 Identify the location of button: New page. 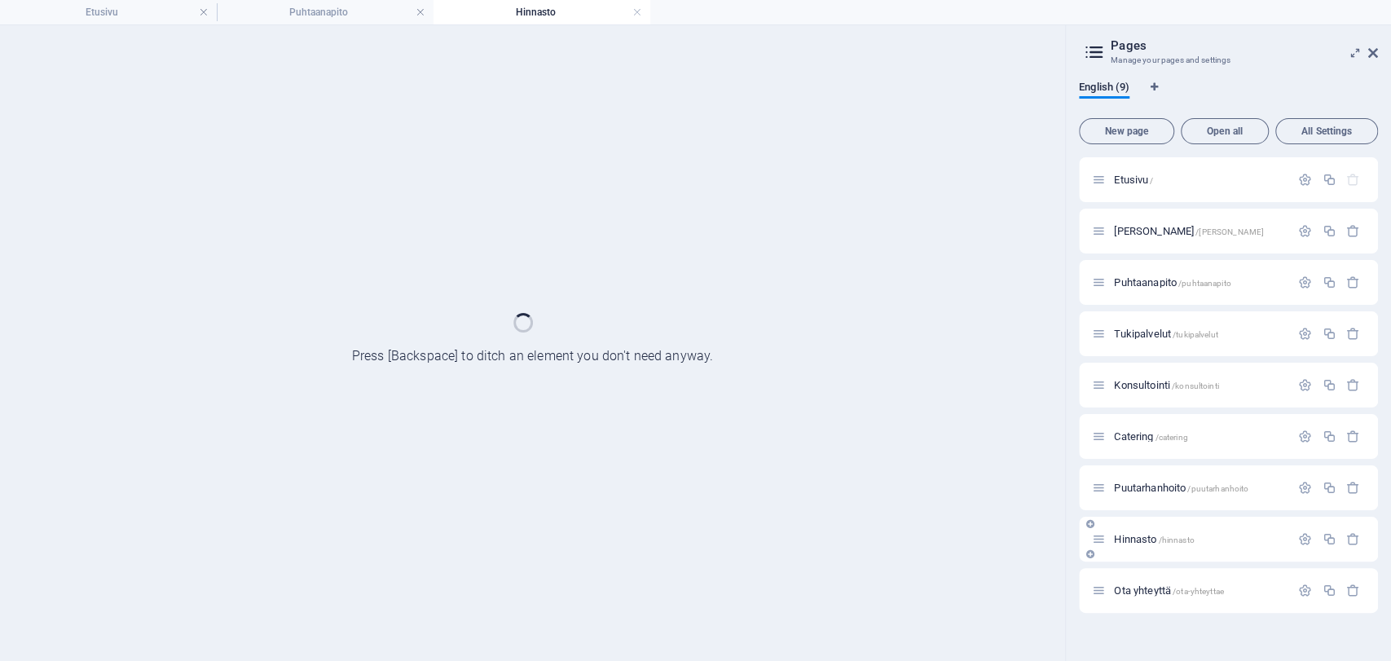
(1126, 131).